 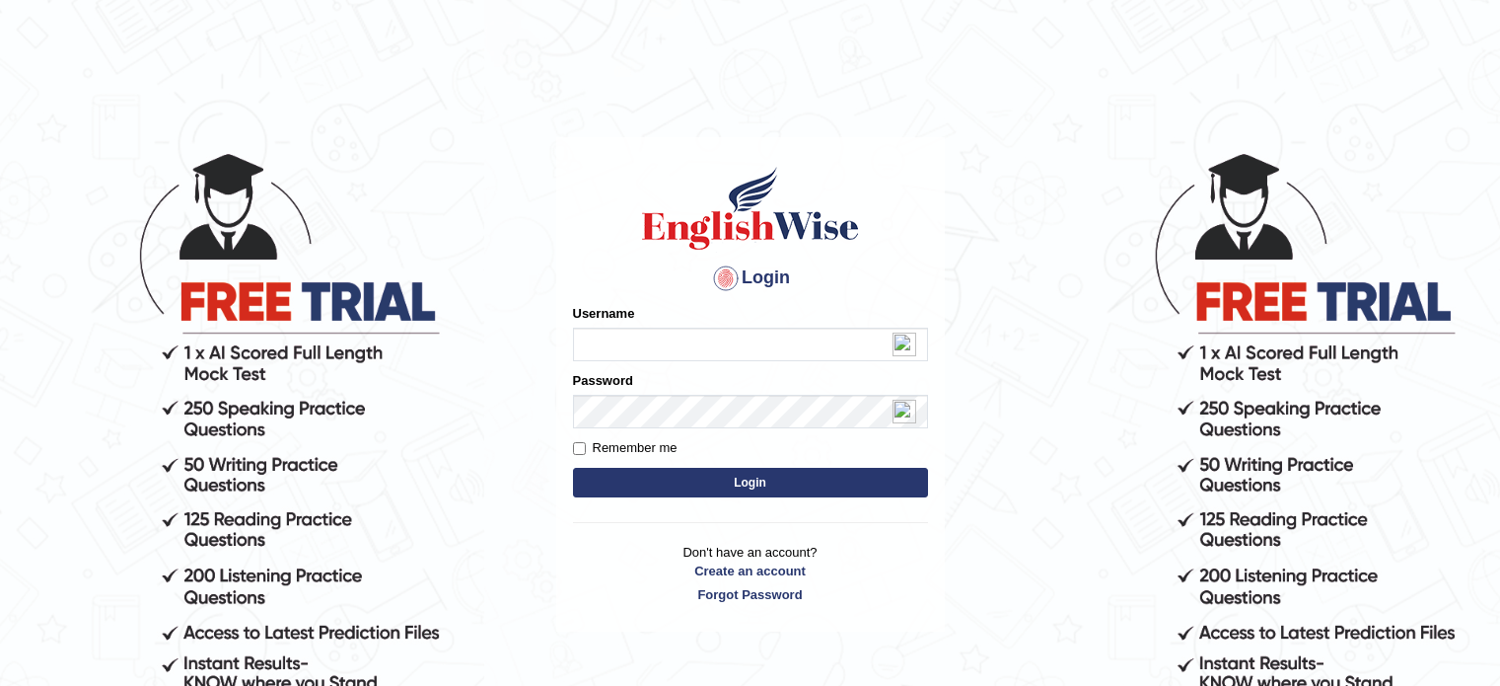 I want to click on input: Remember me, so click(x=579, y=448).